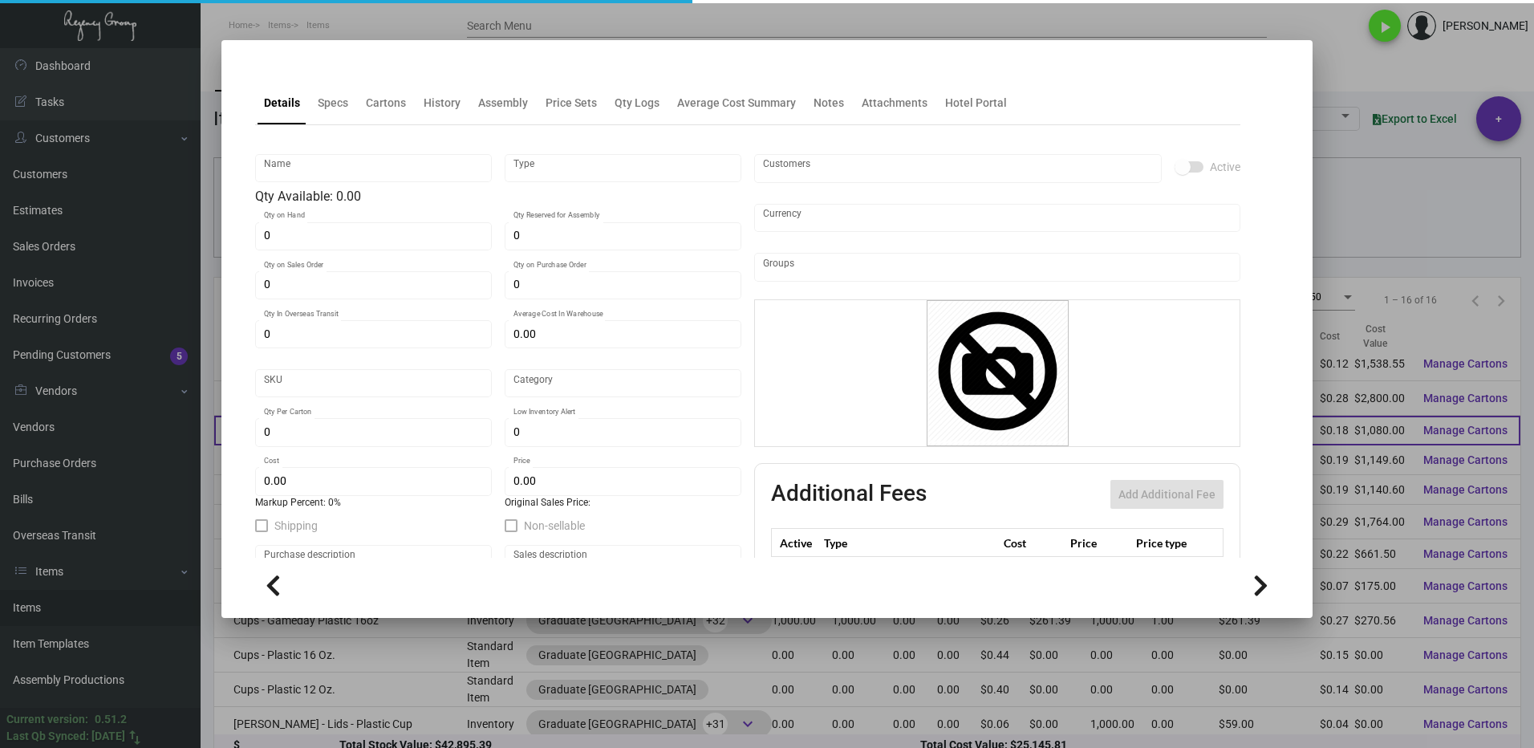 The height and width of the screenshot is (748, 1534). What do you see at coordinates (442, 103) in the screenshot?
I see `div: History` at bounding box center [442, 103].